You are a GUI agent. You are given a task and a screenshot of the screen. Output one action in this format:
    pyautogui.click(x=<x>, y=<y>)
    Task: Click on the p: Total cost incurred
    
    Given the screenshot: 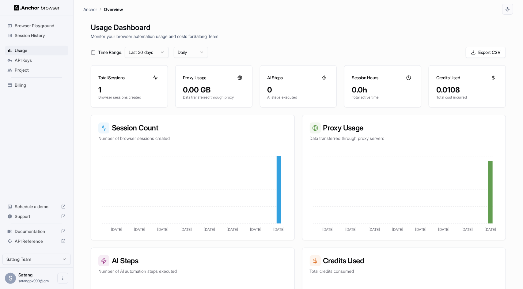 What is the action you would take?
    pyautogui.click(x=467, y=97)
    